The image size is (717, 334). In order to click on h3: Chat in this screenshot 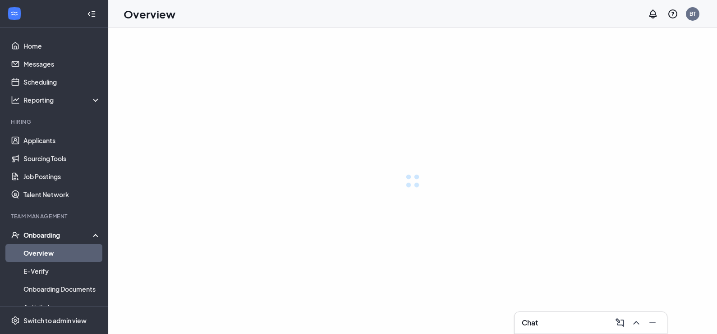, I will do `click(530, 323)`.